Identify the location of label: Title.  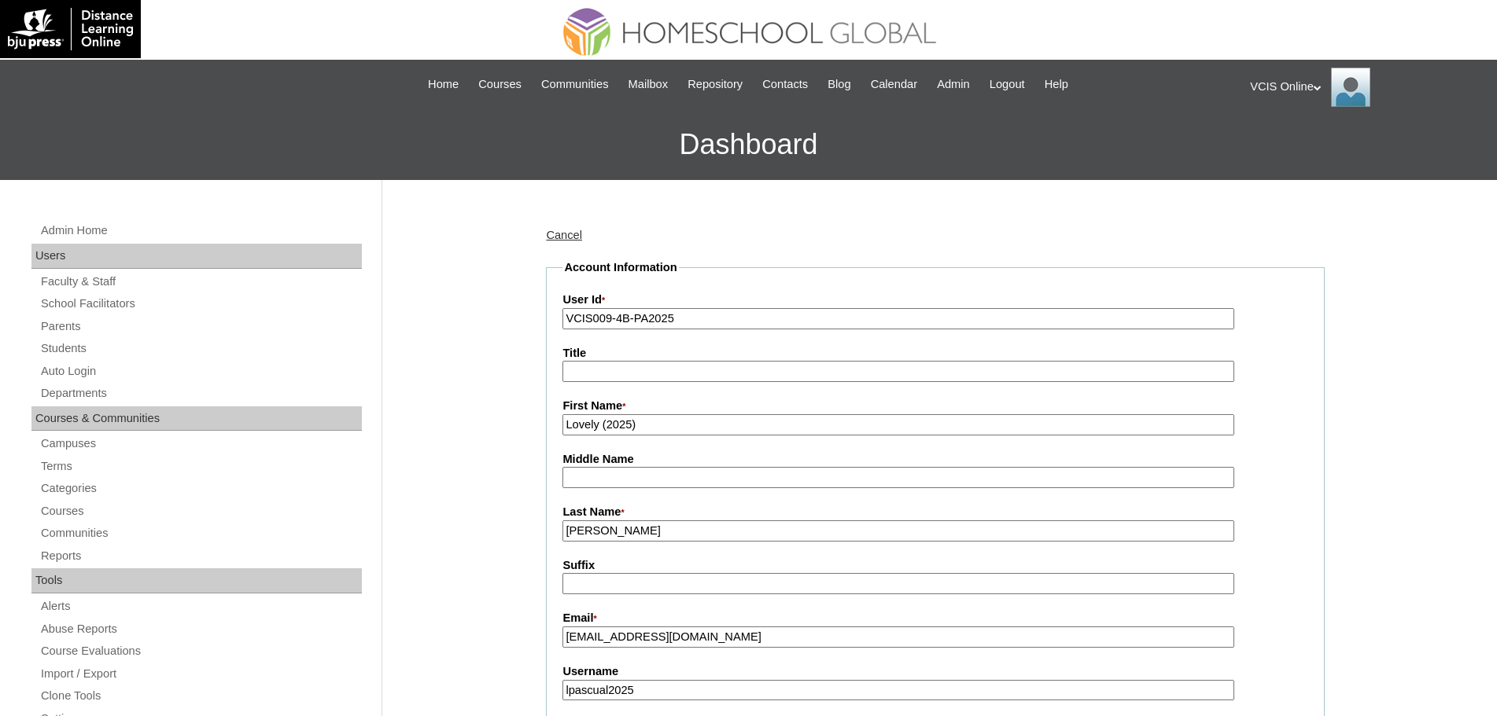
(935, 353).